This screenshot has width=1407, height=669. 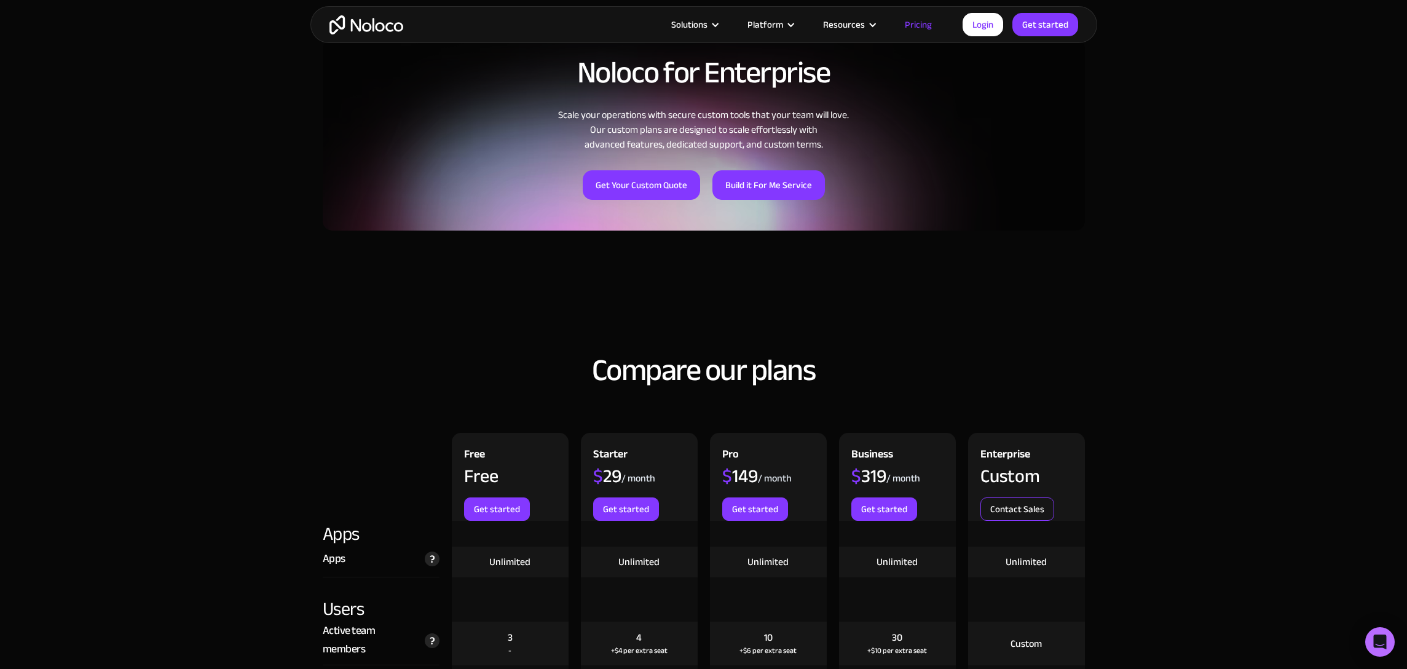 I want to click on div: 29, so click(x=608, y=476).